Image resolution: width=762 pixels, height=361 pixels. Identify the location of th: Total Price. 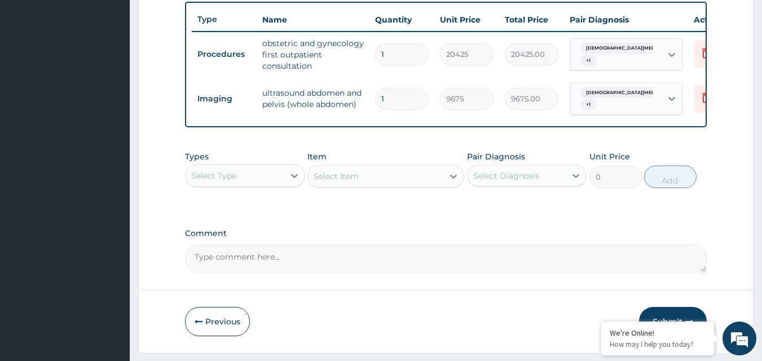
(531, 20).